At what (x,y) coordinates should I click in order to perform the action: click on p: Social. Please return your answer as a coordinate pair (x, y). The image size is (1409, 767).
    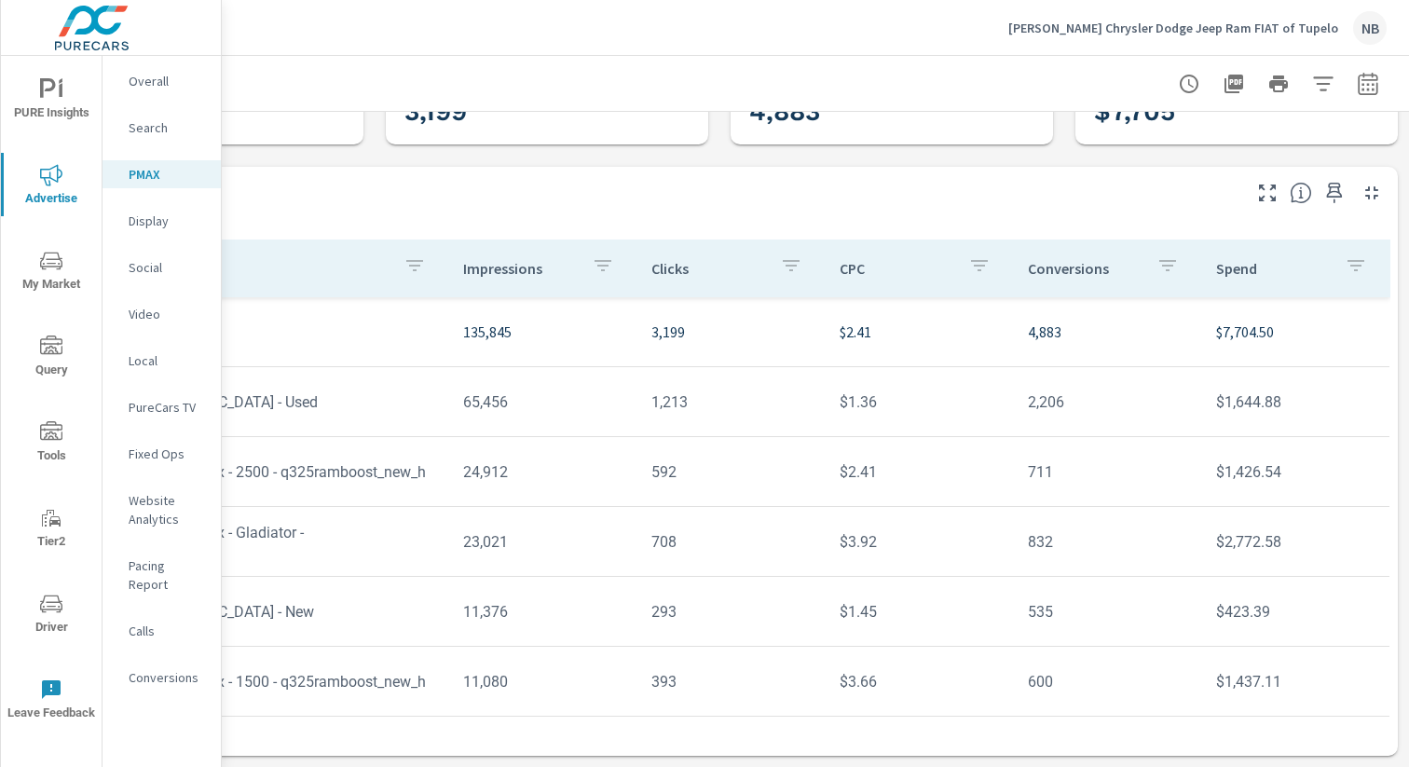
    Looking at the image, I should click on (167, 267).